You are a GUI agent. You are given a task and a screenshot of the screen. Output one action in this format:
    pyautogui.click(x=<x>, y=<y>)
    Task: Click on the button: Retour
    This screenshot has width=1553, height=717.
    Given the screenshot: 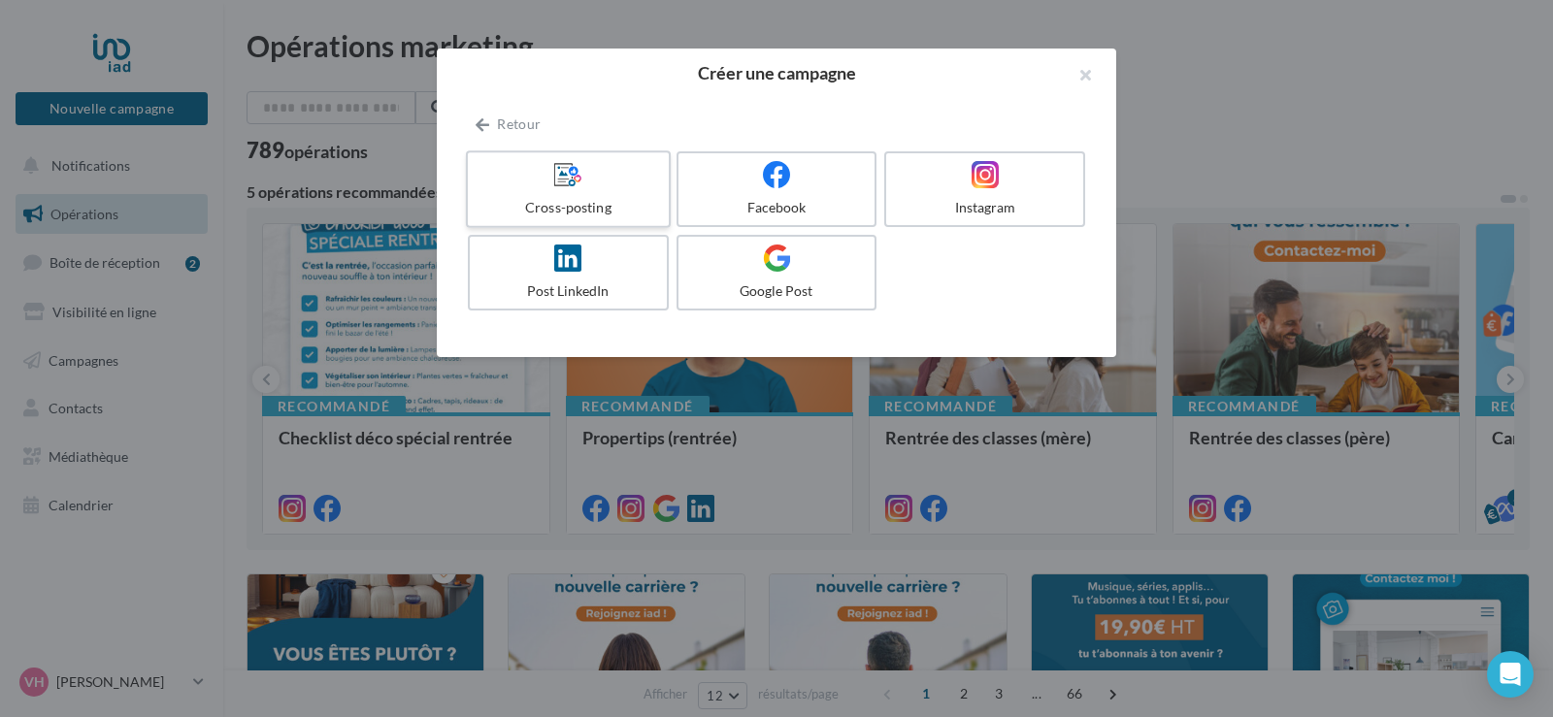 What is the action you would take?
    pyautogui.click(x=508, y=124)
    